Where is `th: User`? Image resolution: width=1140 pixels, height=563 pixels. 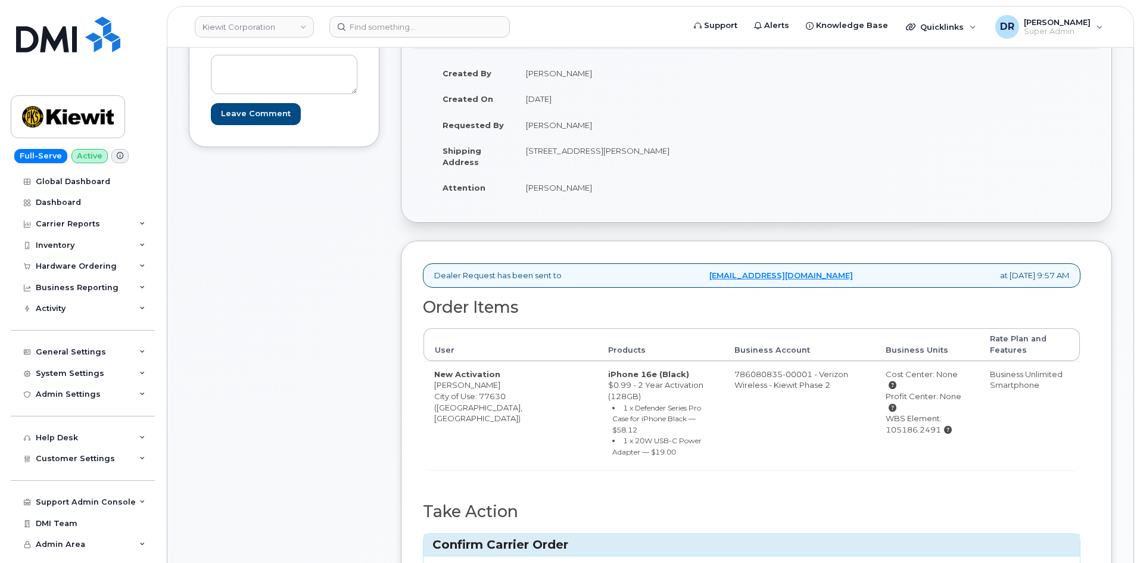 th: User is located at coordinates (510, 344).